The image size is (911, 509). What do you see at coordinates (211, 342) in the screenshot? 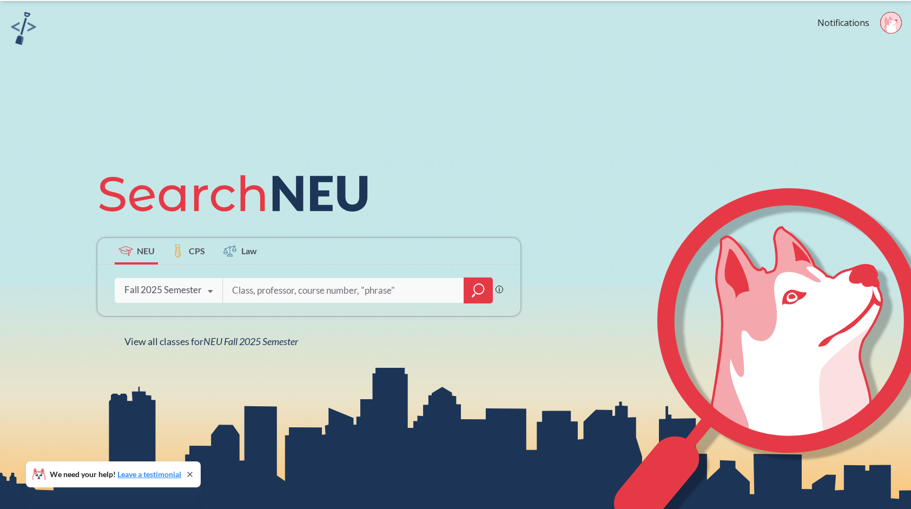
I see `span: View all classes for` at bounding box center [211, 342].